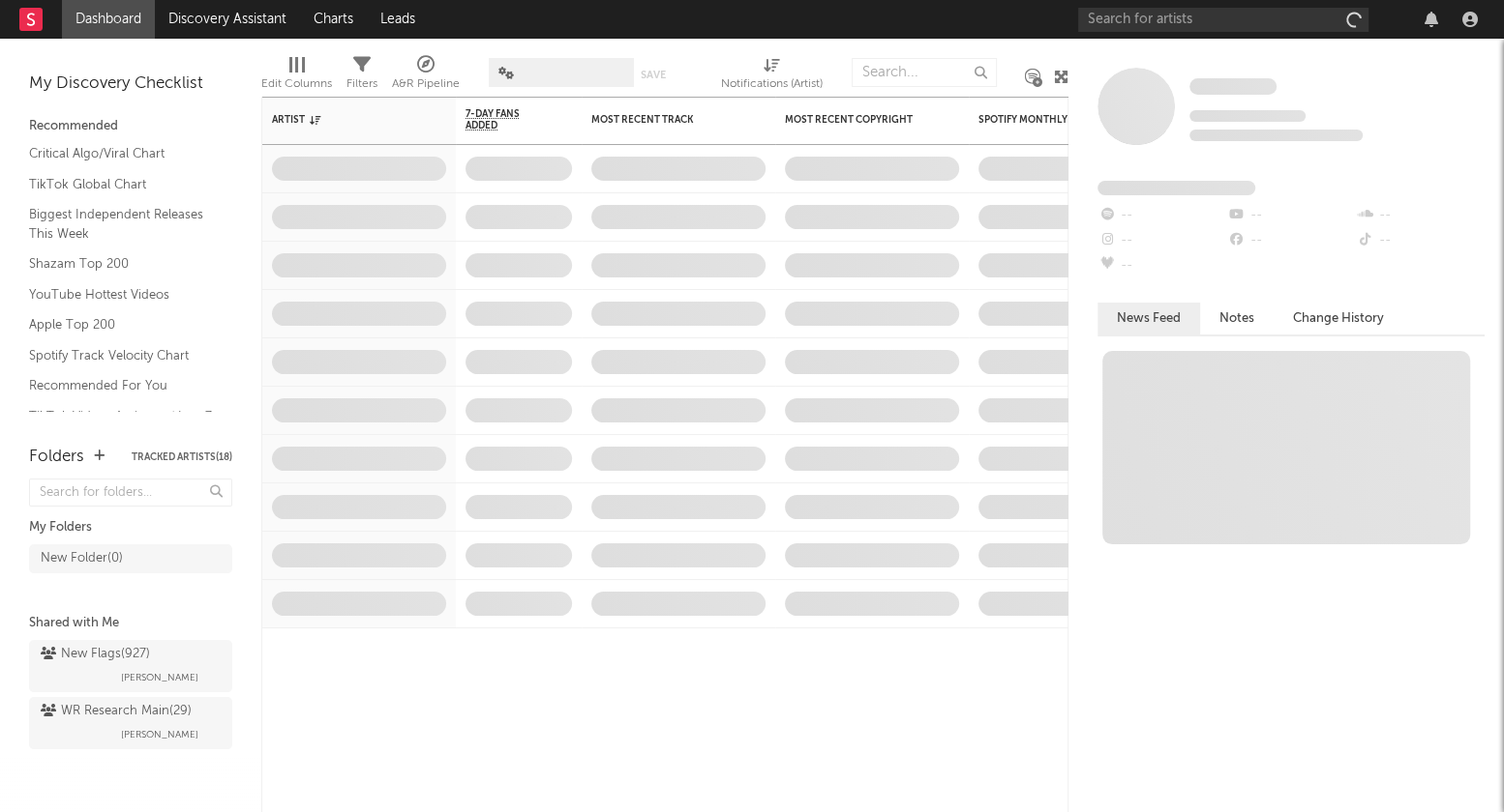  Describe the element at coordinates (121, 185) in the screenshot. I see `a: TikTok Global Chart` at that location.